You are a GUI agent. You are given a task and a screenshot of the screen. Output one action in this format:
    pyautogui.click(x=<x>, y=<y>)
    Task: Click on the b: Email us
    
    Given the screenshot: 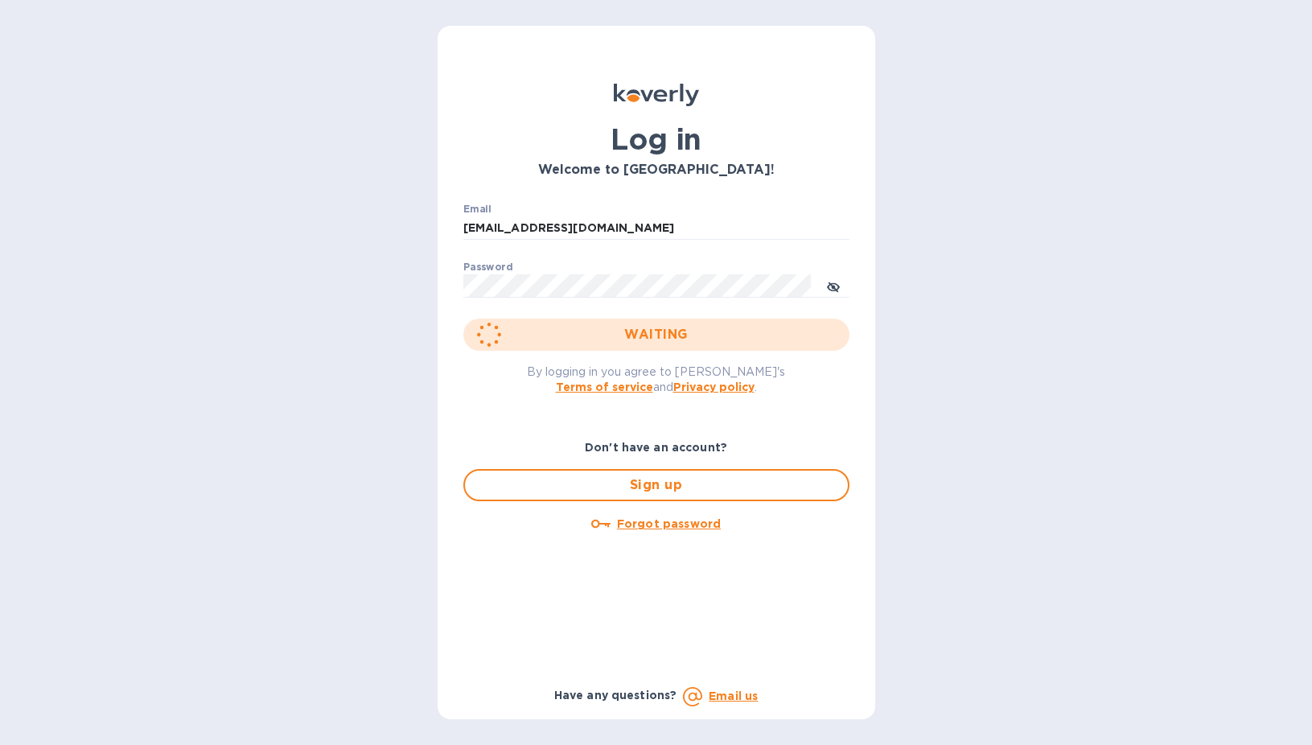 What is the action you would take?
    pyautogui.click(x=733, y=696)
    